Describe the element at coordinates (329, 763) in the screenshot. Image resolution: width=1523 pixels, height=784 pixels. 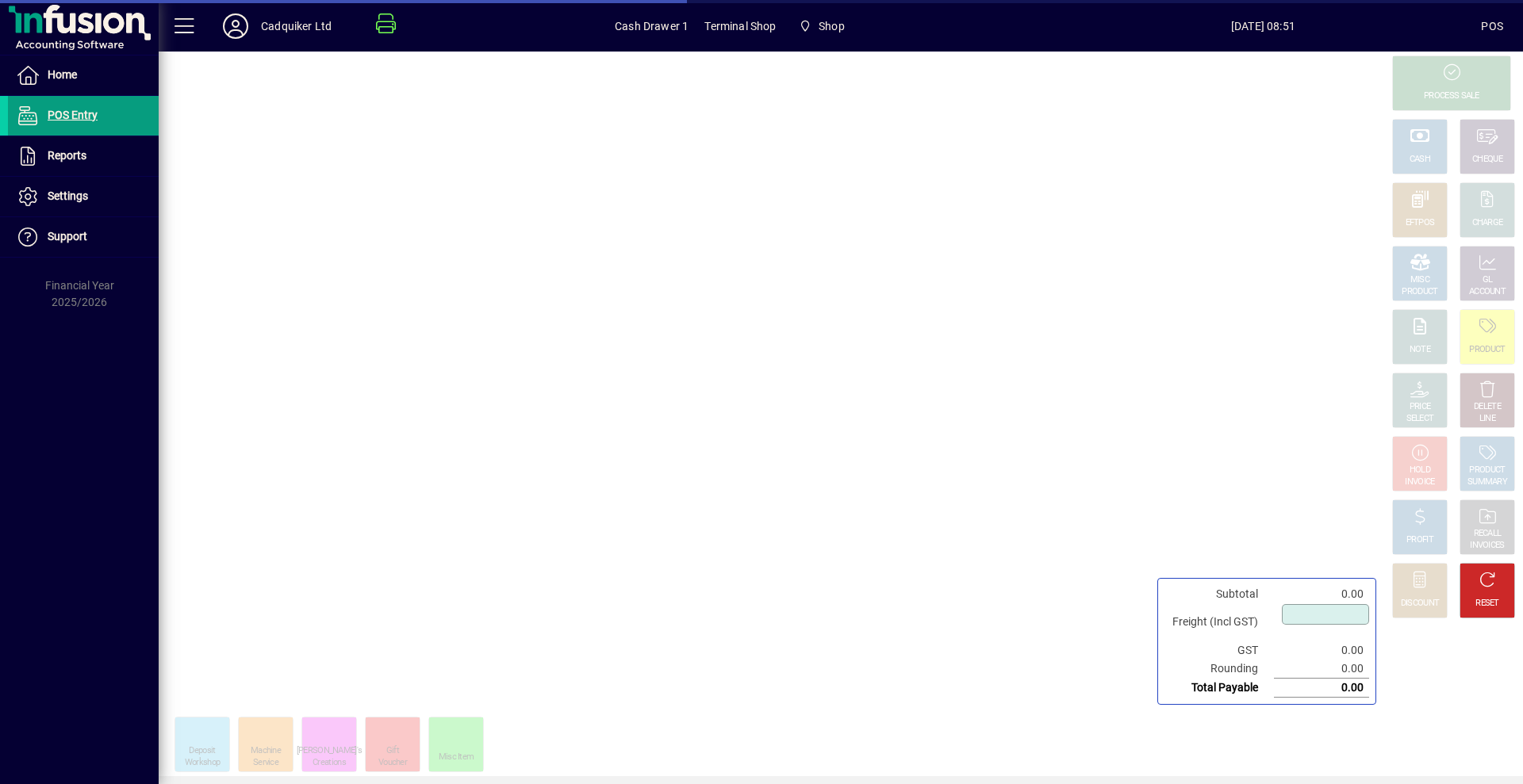
I see `div: Creations` at that location.